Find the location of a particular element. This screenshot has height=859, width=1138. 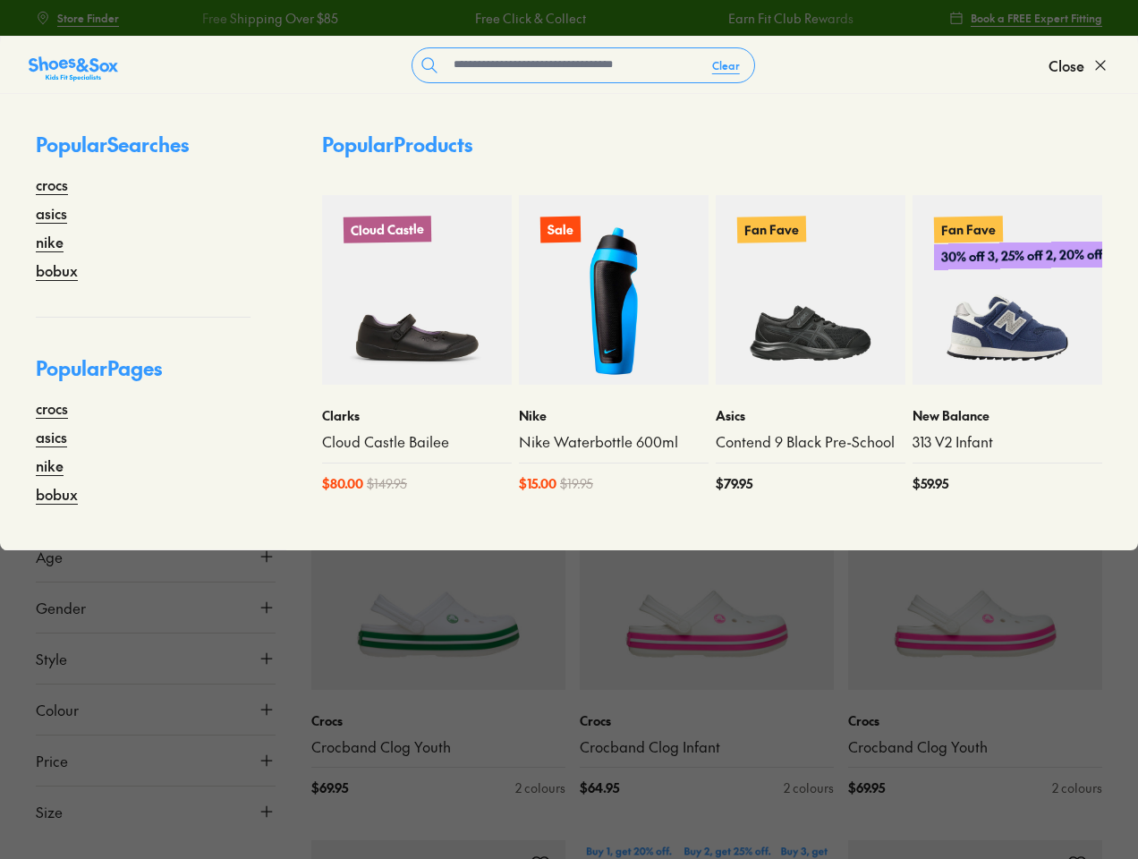

button: Price is located at coordinates (156, 760).